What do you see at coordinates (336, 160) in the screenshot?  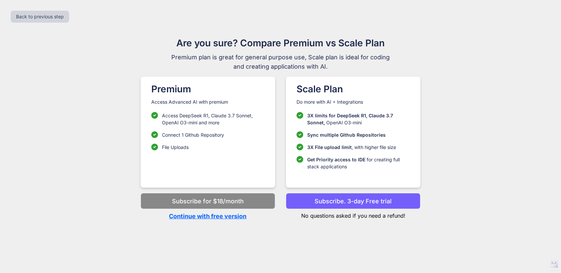 I see `span: Get Priority access to IDE` at bounding box center [336, 160].